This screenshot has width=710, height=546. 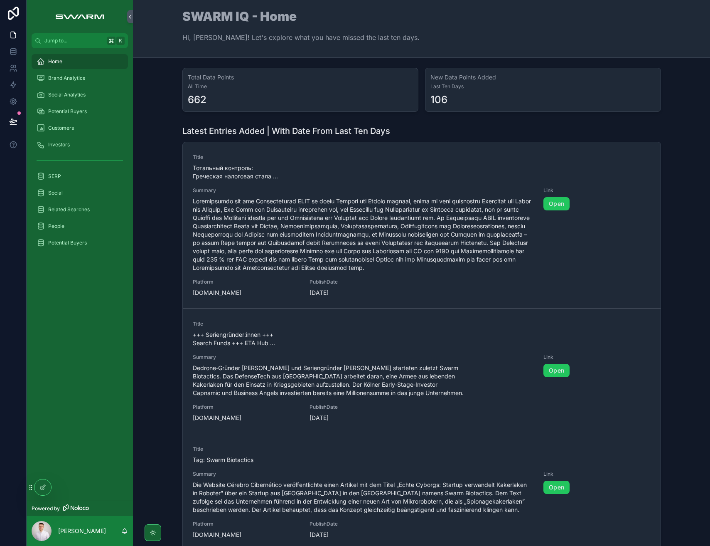 I want to click on div: scrollable content, so click(x=80, y=155).